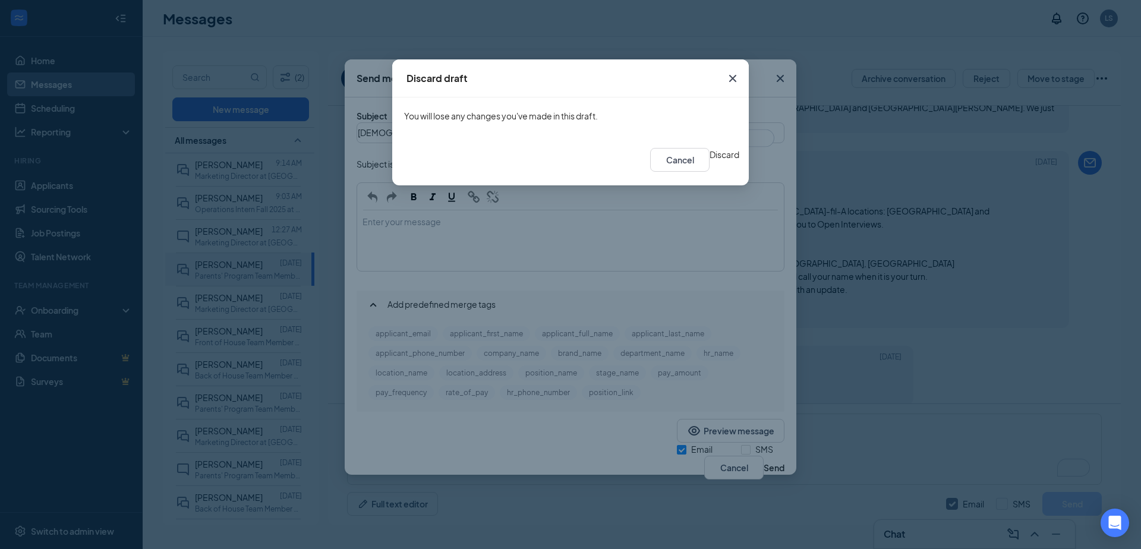  Describe the element at coordinates (501, 116) in the screenshot. I see `span: You will lose any changes you've made in this draft.` at that location.